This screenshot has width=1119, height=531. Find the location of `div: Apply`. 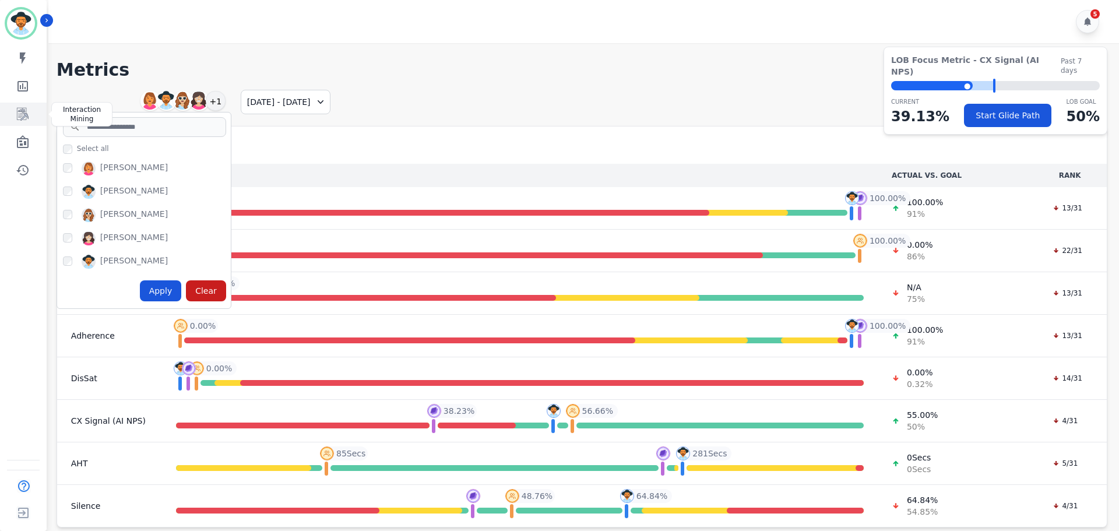

div: Apply is located at coordinates (161, 291).